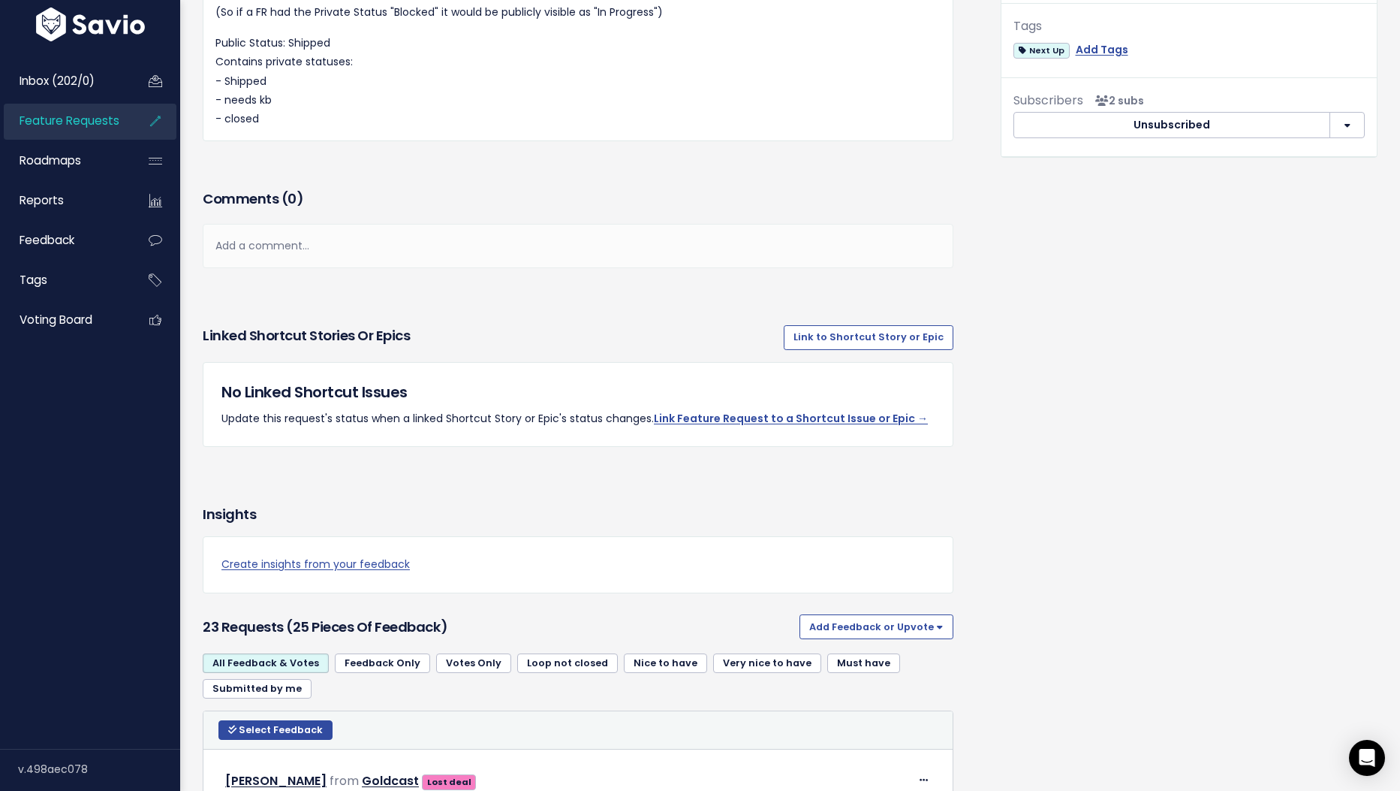  I want to click on a: Tags, so click(64, 280).